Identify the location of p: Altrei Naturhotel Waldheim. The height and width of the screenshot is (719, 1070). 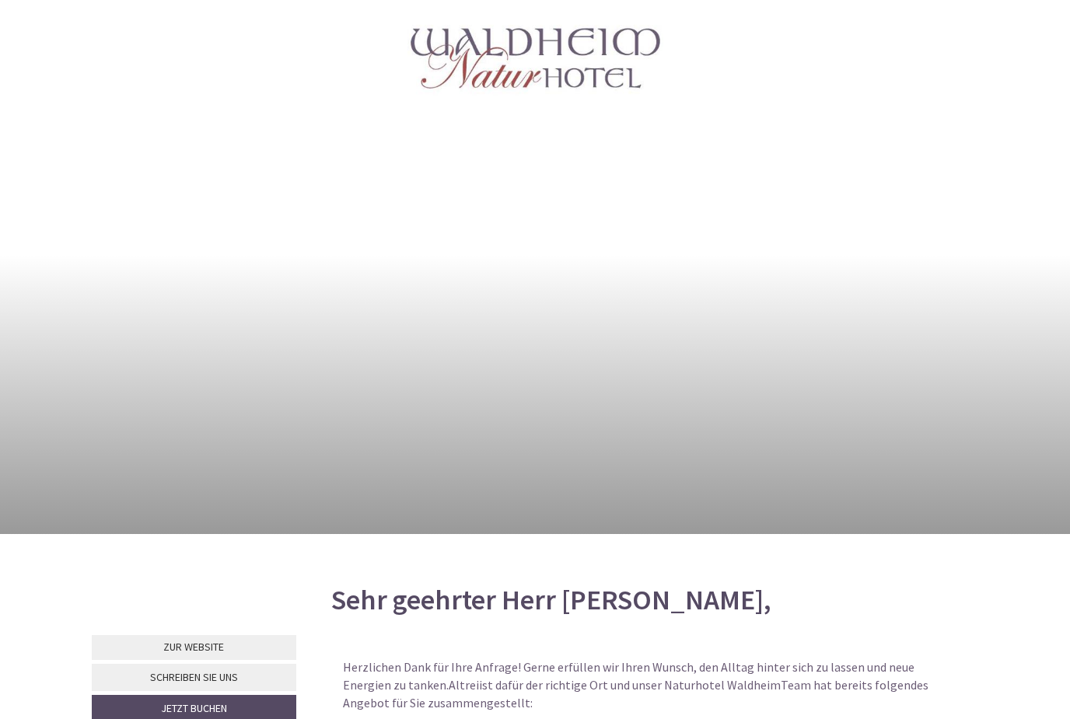
(649, 685).